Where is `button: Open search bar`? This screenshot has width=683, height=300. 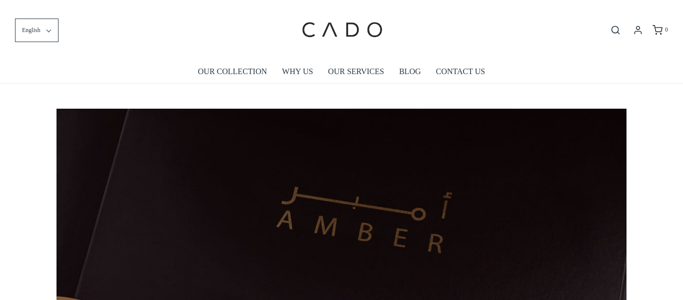
button: Open search bar is located at coordinates (616, 30).